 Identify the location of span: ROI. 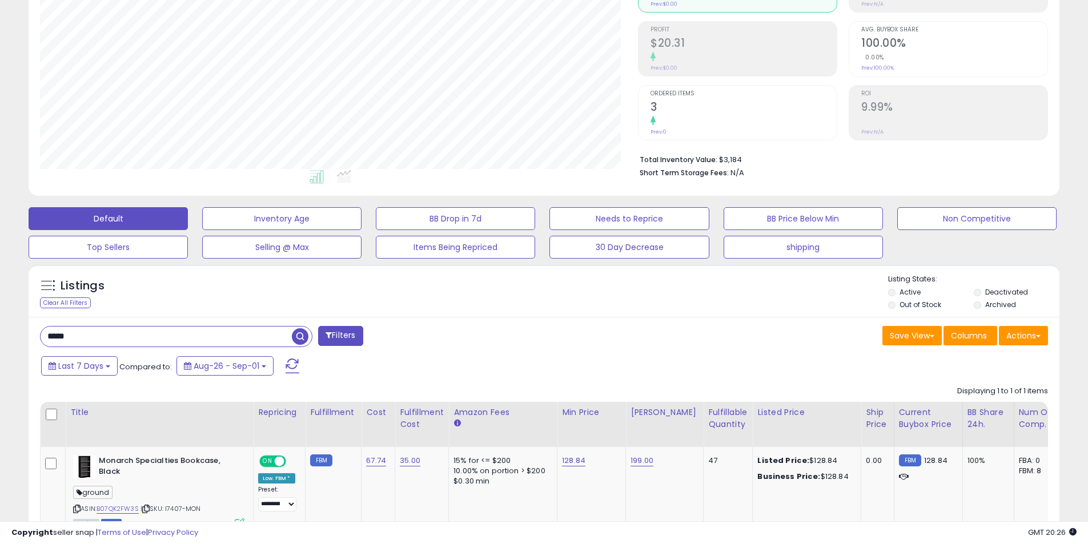
(954, 94).